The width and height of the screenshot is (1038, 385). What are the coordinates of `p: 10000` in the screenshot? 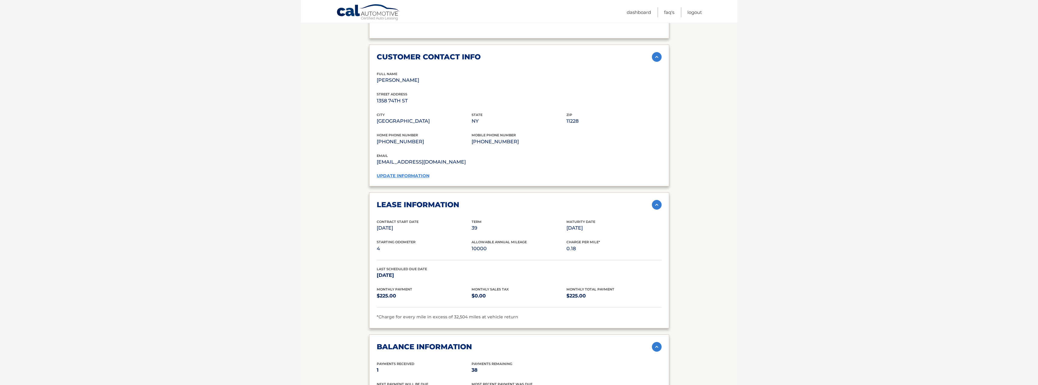 It's located at (519, 249).